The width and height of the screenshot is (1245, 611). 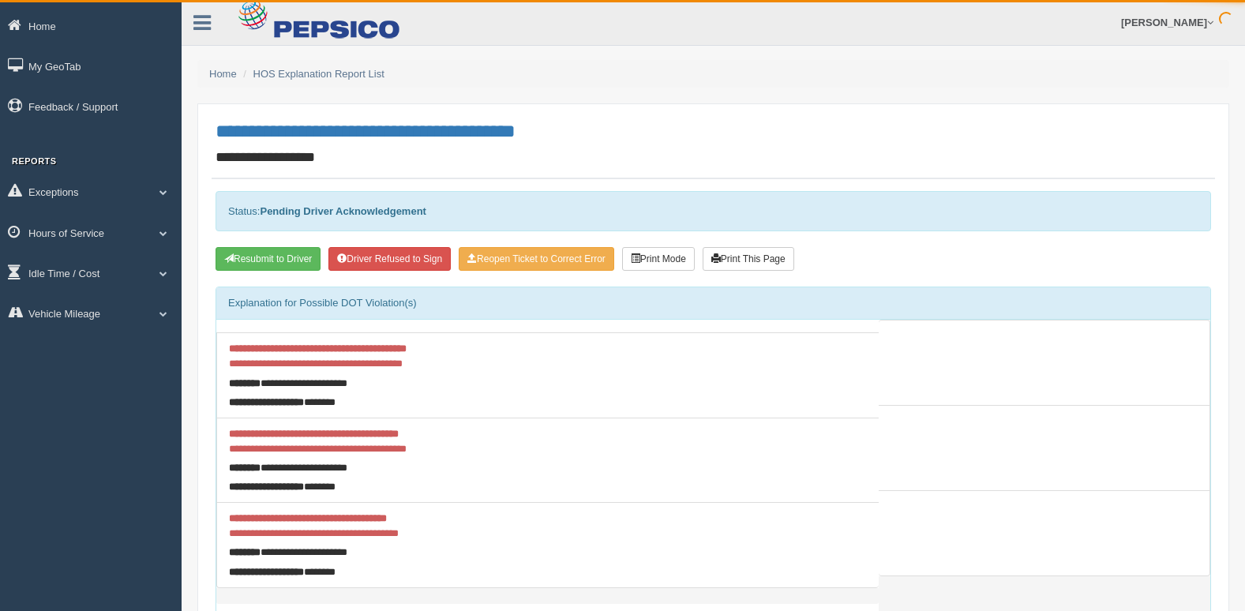 I want to click on button: Reopen Ticket, so click(x=536, y=259).